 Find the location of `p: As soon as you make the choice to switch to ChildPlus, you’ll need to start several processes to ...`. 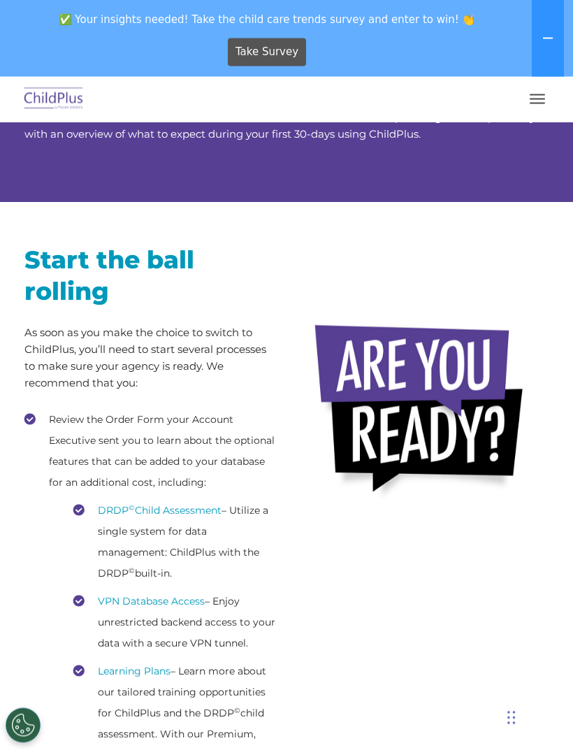

p: As soon as you make the choice to switch to ChildPlus, you’ll need to start several processes to ... is located at coordinates (150, 359).